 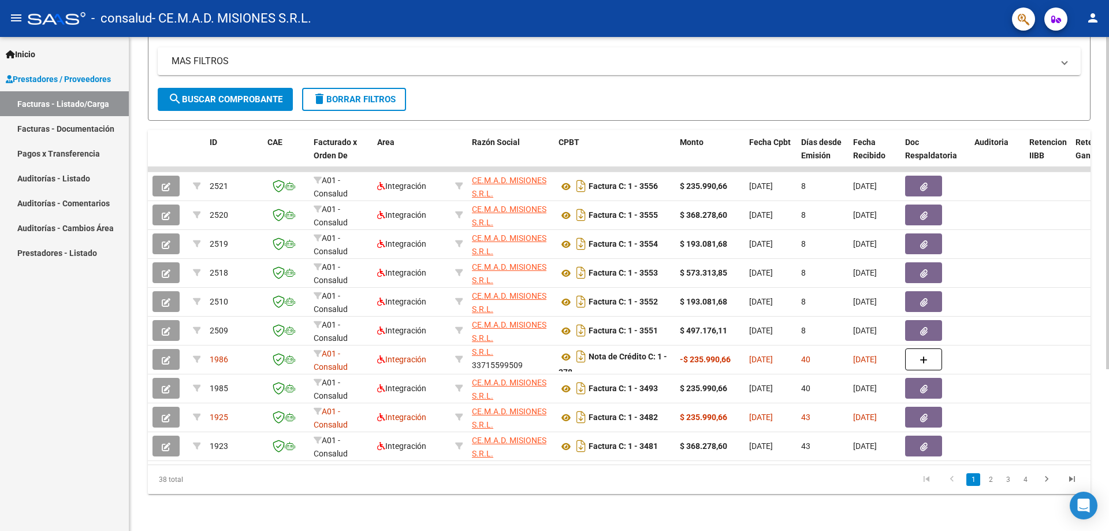 I want to click on datatable-header-cell: Días desde Emisión, so click(x=822, y=155).